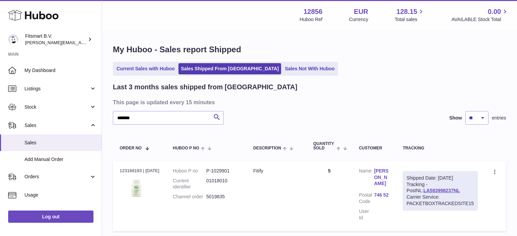  Describe the element at coordinates (410, 15) in the screenshot. I see `a: 128.15 Total sales` at that location.